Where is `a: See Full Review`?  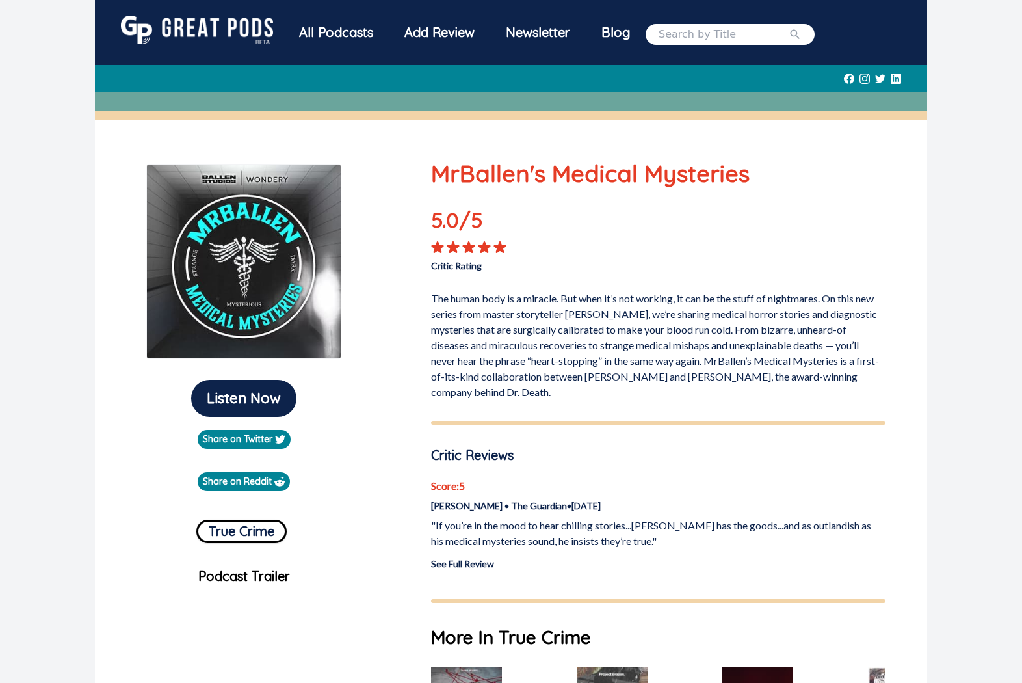 a: See Full Review is located at coordinates (462, 563).